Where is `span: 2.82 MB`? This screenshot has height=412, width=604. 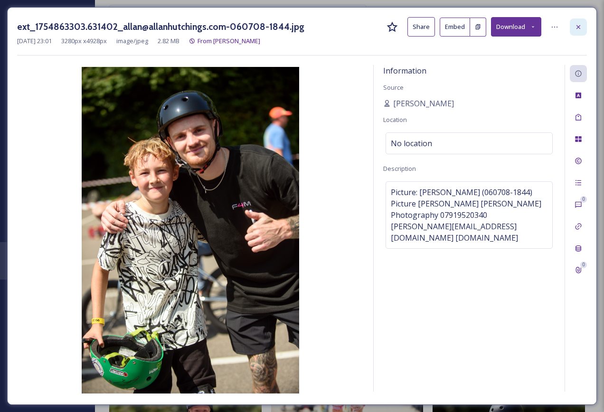 span: 2.82 MB is located at coordinates (168, 41).